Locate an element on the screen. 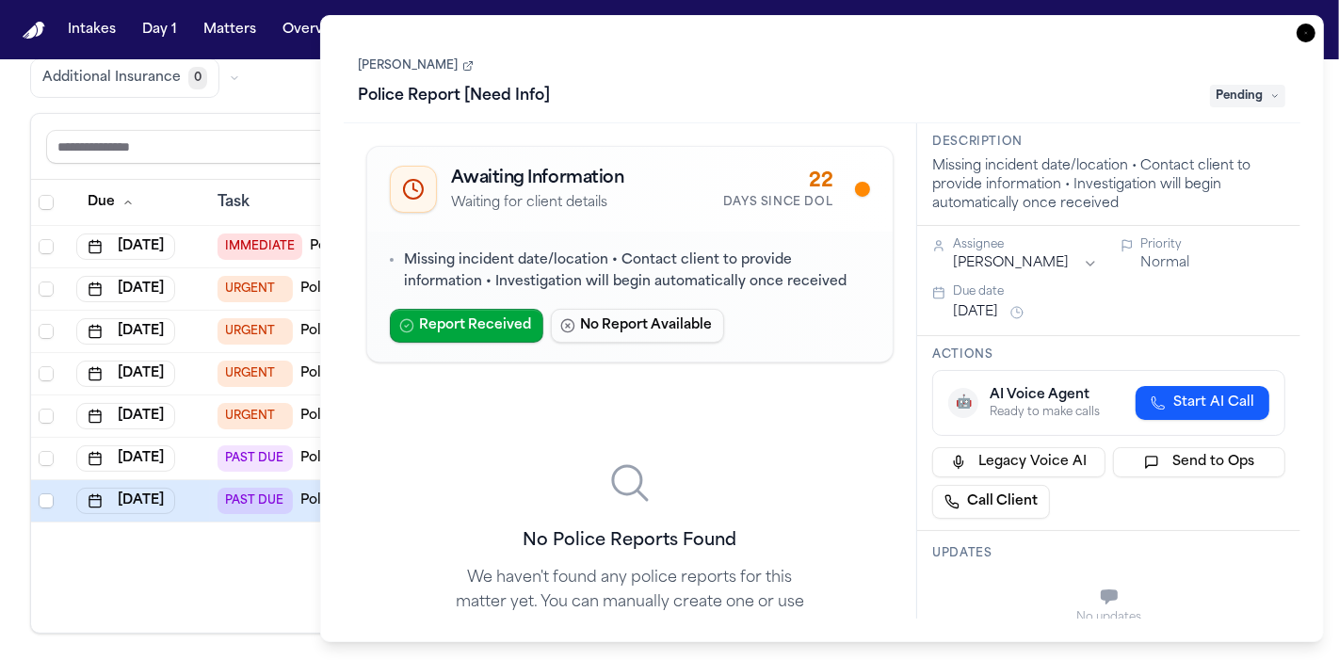 The image size is (1339, 660). button: Start AI Call is located at coordinates (1202, 403).